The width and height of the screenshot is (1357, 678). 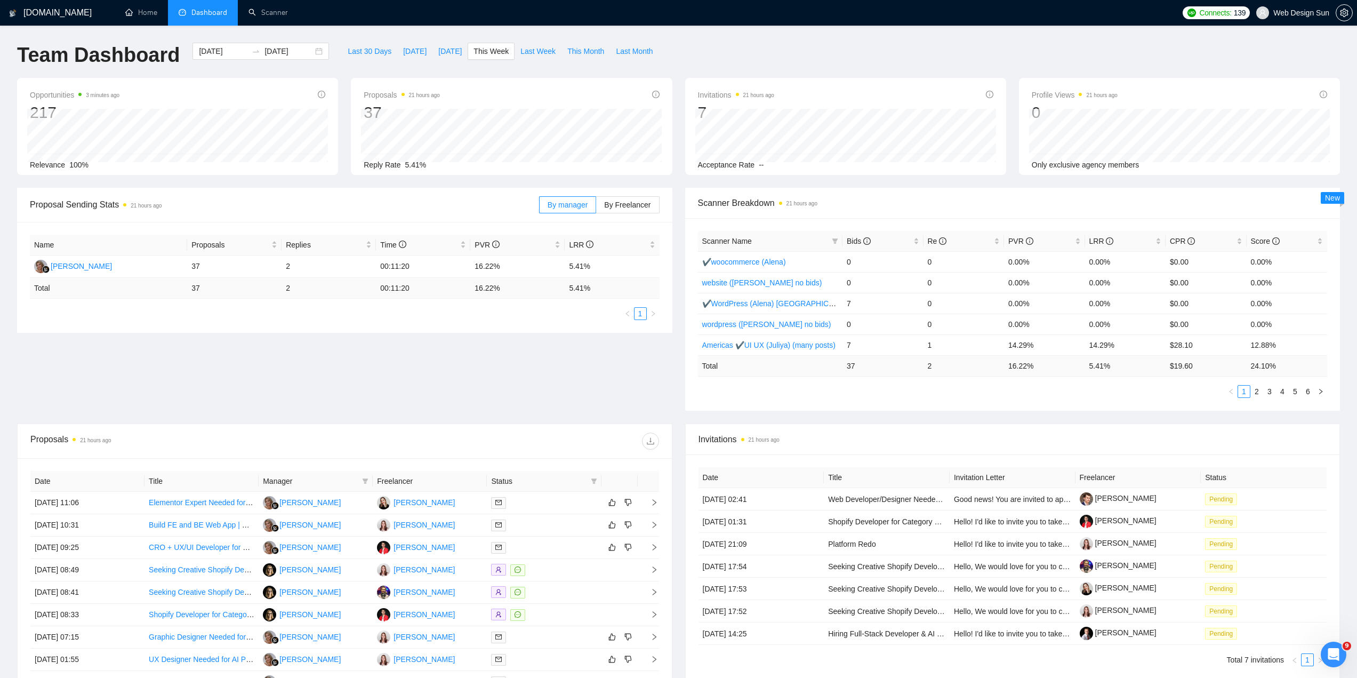 I want to click on button: This Week, so click(x=491, y=51).